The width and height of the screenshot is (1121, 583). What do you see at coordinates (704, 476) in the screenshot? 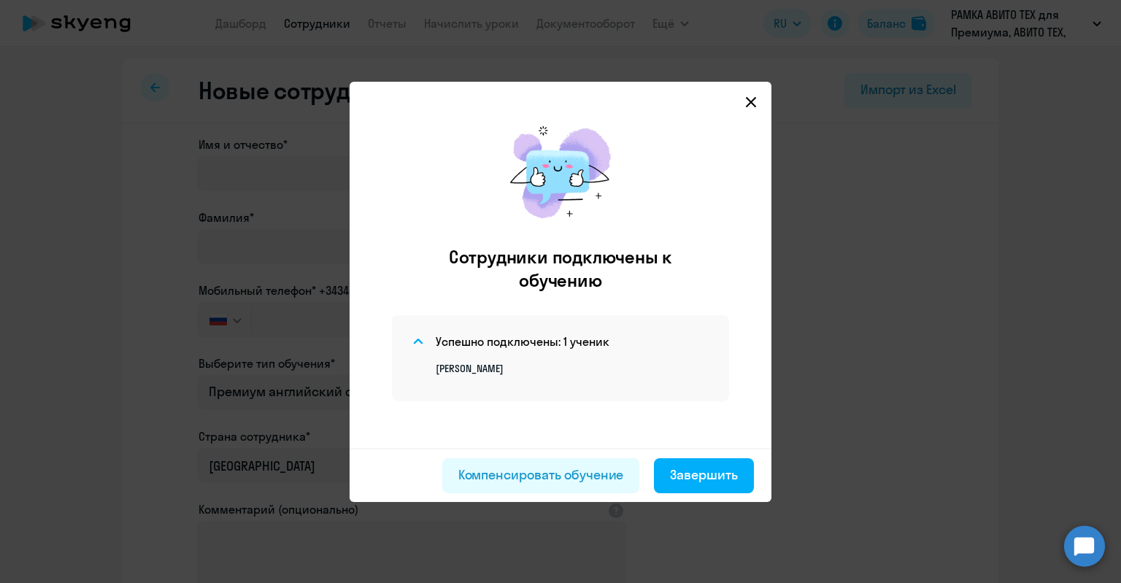
I see `button: Завершить` at bounding box center [704, 476].